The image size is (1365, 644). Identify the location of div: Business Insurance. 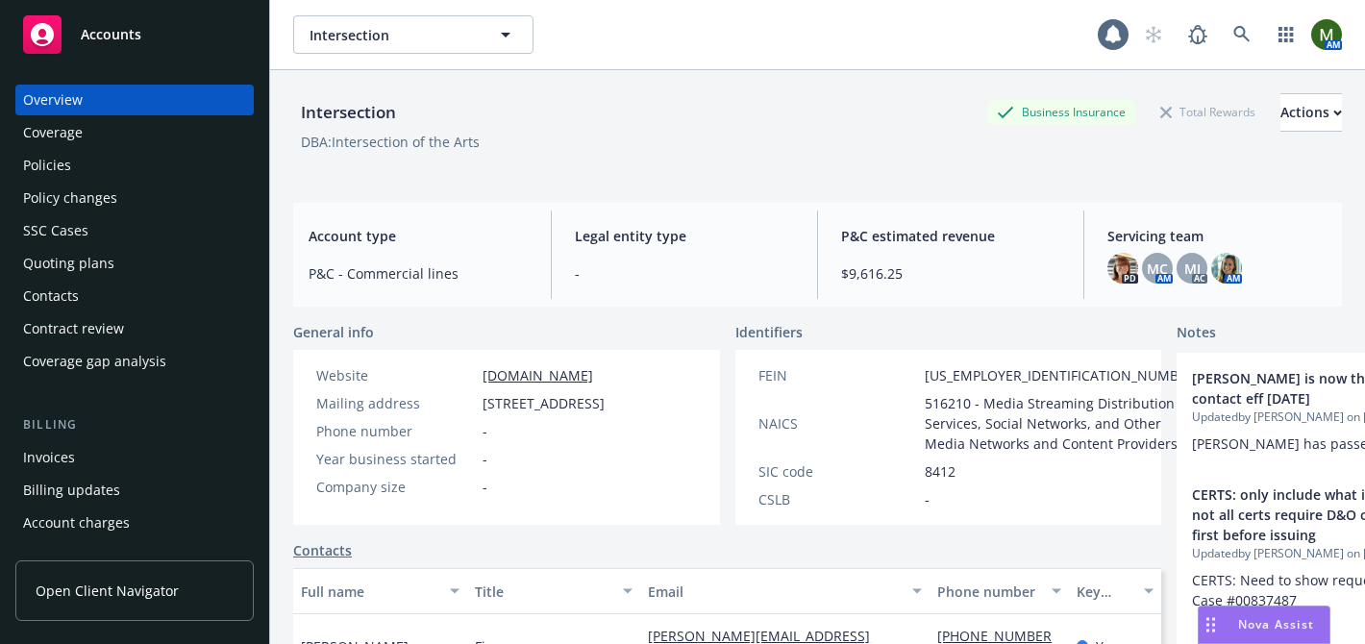
(1061, 112).